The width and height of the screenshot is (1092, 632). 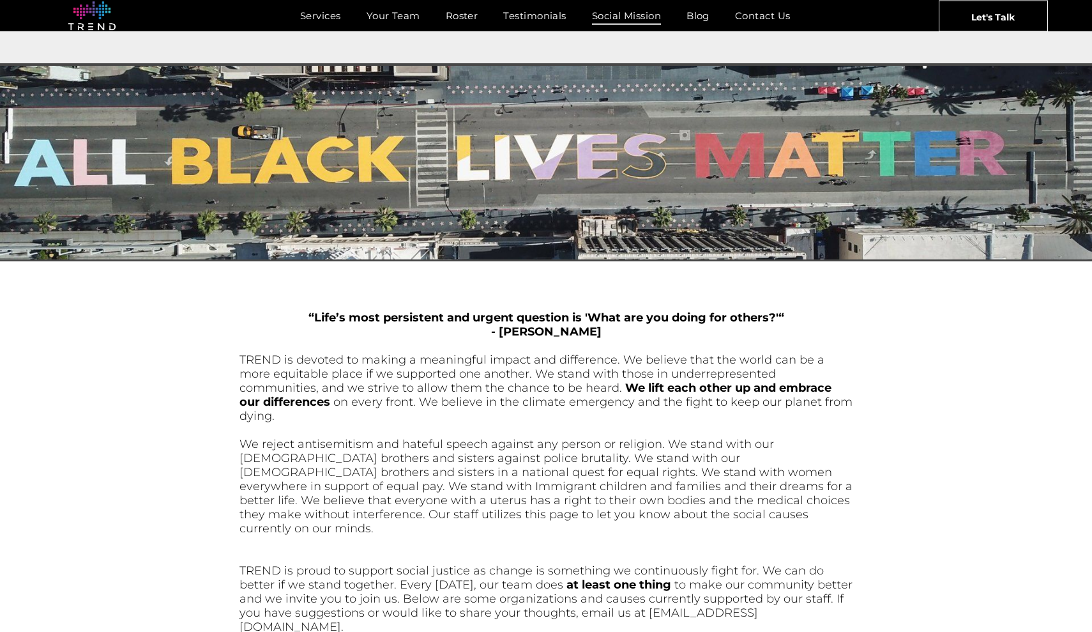 I want to click on a: Testimonials, so click(x=535, y=15).